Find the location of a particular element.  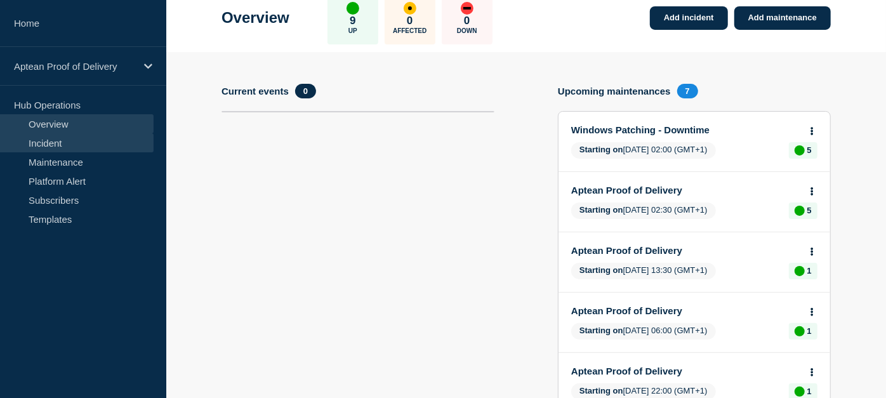

span: 7 is located at coordinates (687, 91).